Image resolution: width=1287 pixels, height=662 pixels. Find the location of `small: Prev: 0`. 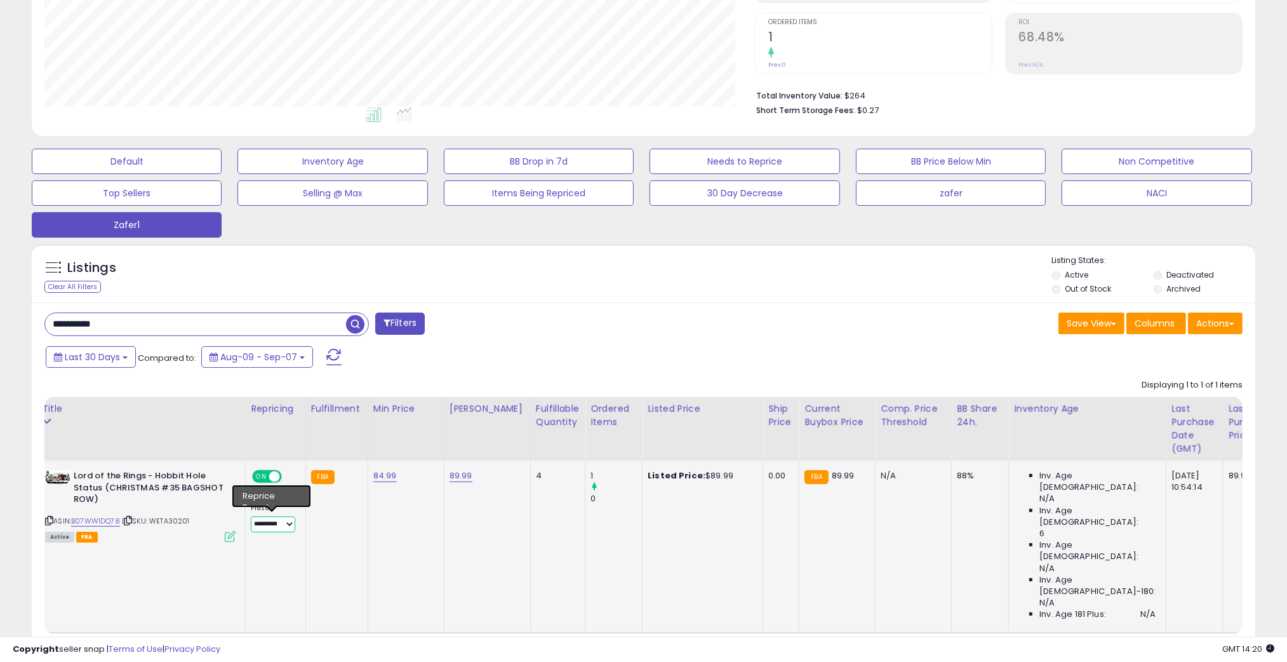

small: Prev: 0 is located at coordinates (777, 65).